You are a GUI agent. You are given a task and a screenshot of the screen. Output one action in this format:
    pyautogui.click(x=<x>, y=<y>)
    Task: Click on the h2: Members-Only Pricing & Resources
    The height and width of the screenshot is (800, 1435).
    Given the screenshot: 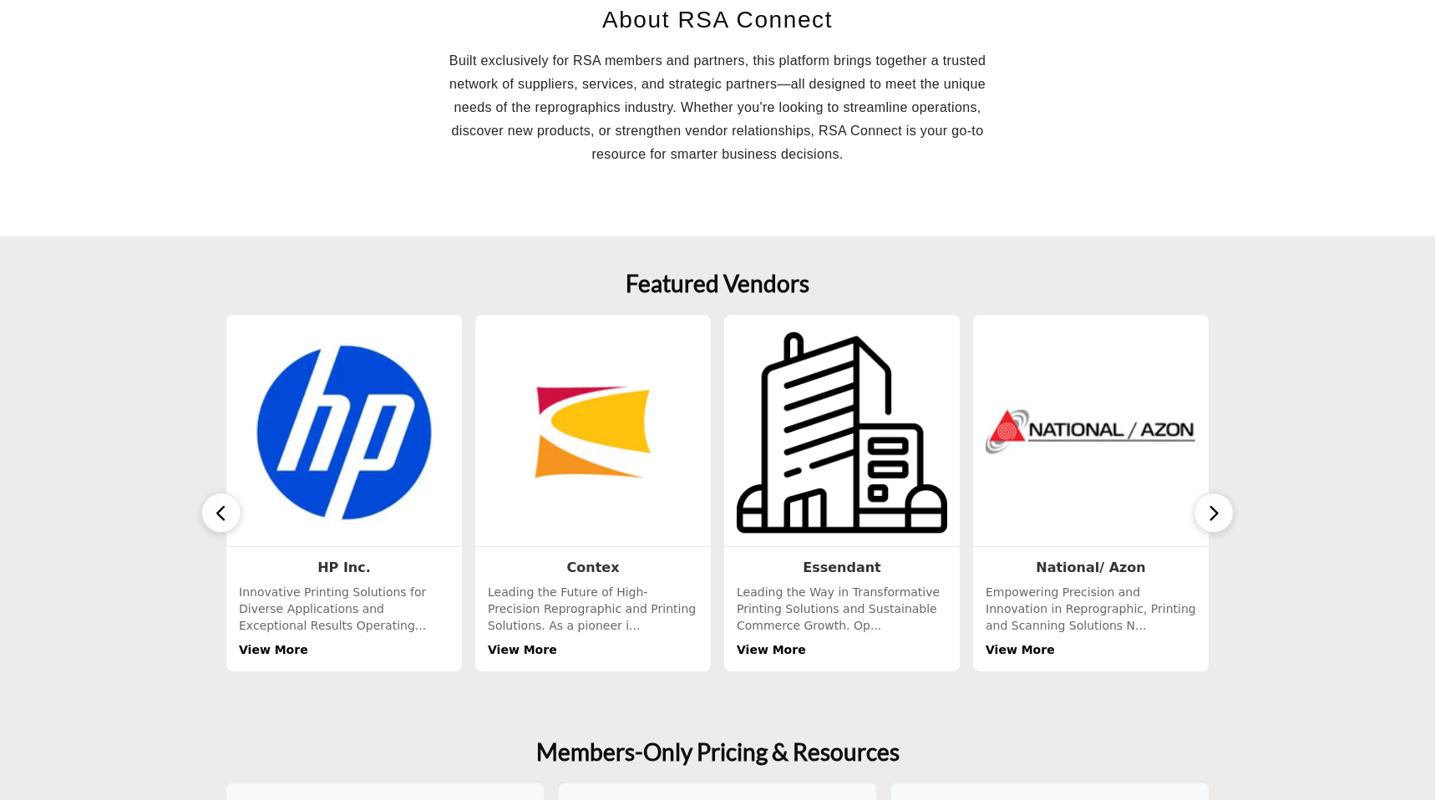 What is the action you would take?
    pyautogui.click(x=718, y=753)
    